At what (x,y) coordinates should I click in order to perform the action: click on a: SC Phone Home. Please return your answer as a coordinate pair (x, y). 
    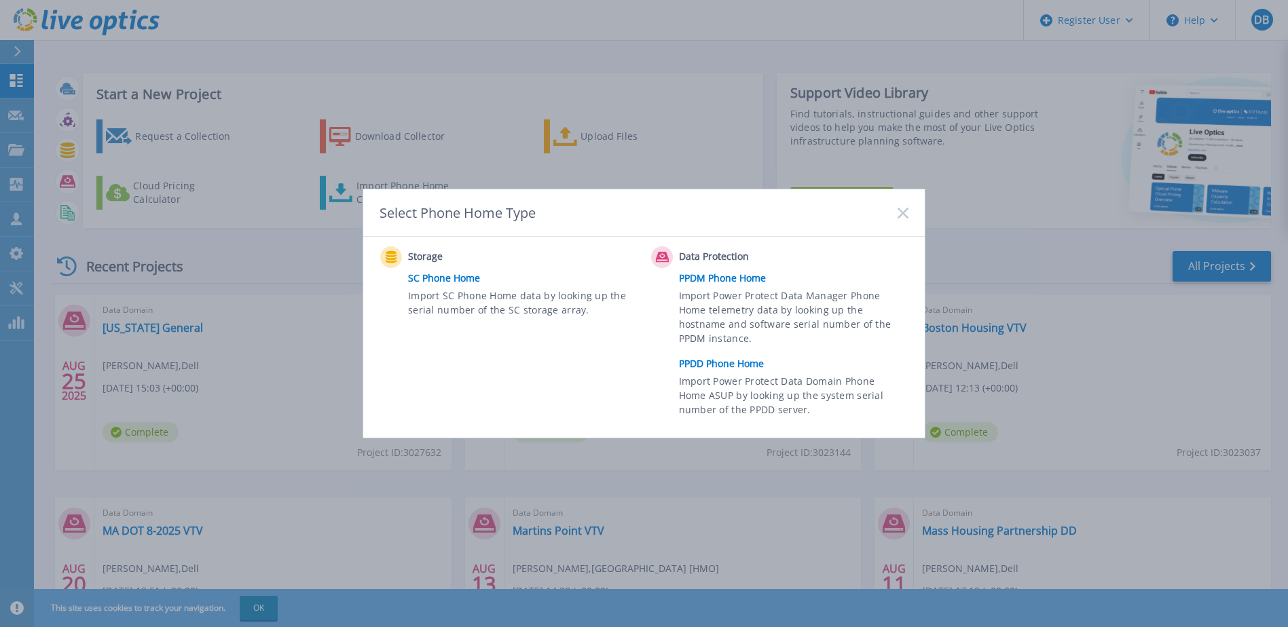
    Looking at the image, I should click on (526, 278).